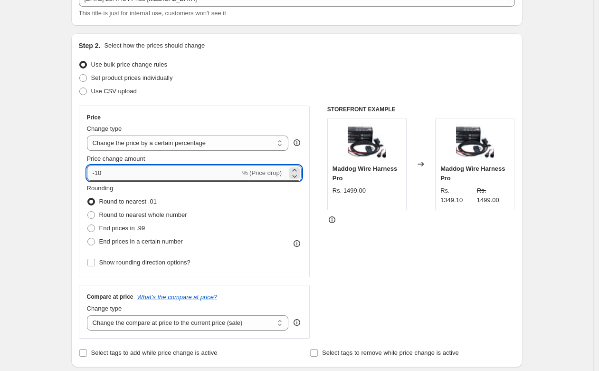 This screenshot has width=599, height=371. Describe the element at coordinates (262, 172) in the screenshot. I see `span: % (Price drop)` at that location.